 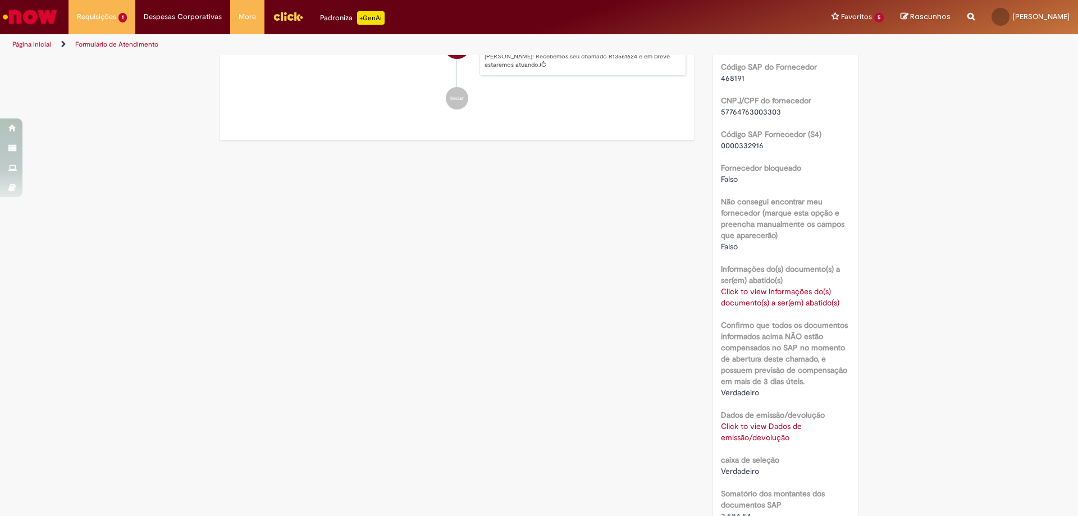 I want to click on div: Padroniza, so click(x=352, y=18).